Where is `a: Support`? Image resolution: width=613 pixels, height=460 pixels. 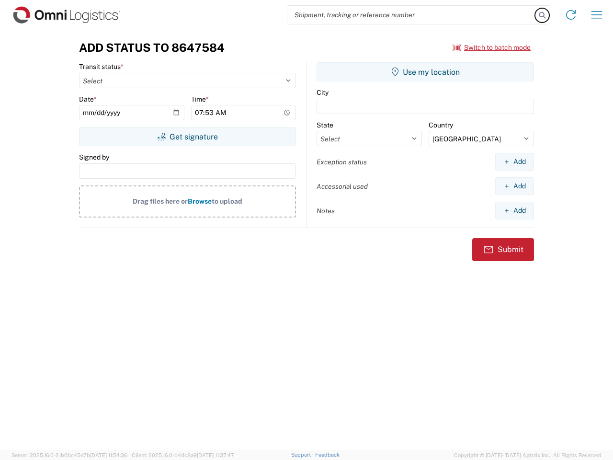
a: Support is located at coordinates (303, 455).